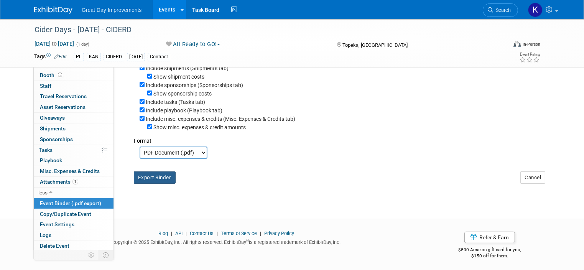 The image size is (584, 270). Describe the element at coordinates (54, 246) in the screenshot. I see `span: Delete Event` at that location.